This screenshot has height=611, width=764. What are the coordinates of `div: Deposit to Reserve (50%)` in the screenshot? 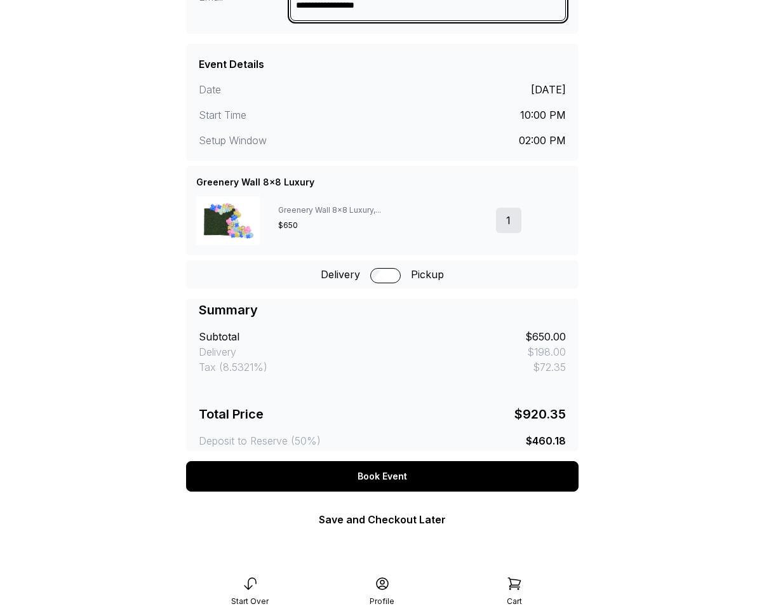 It's located at (260, 441).